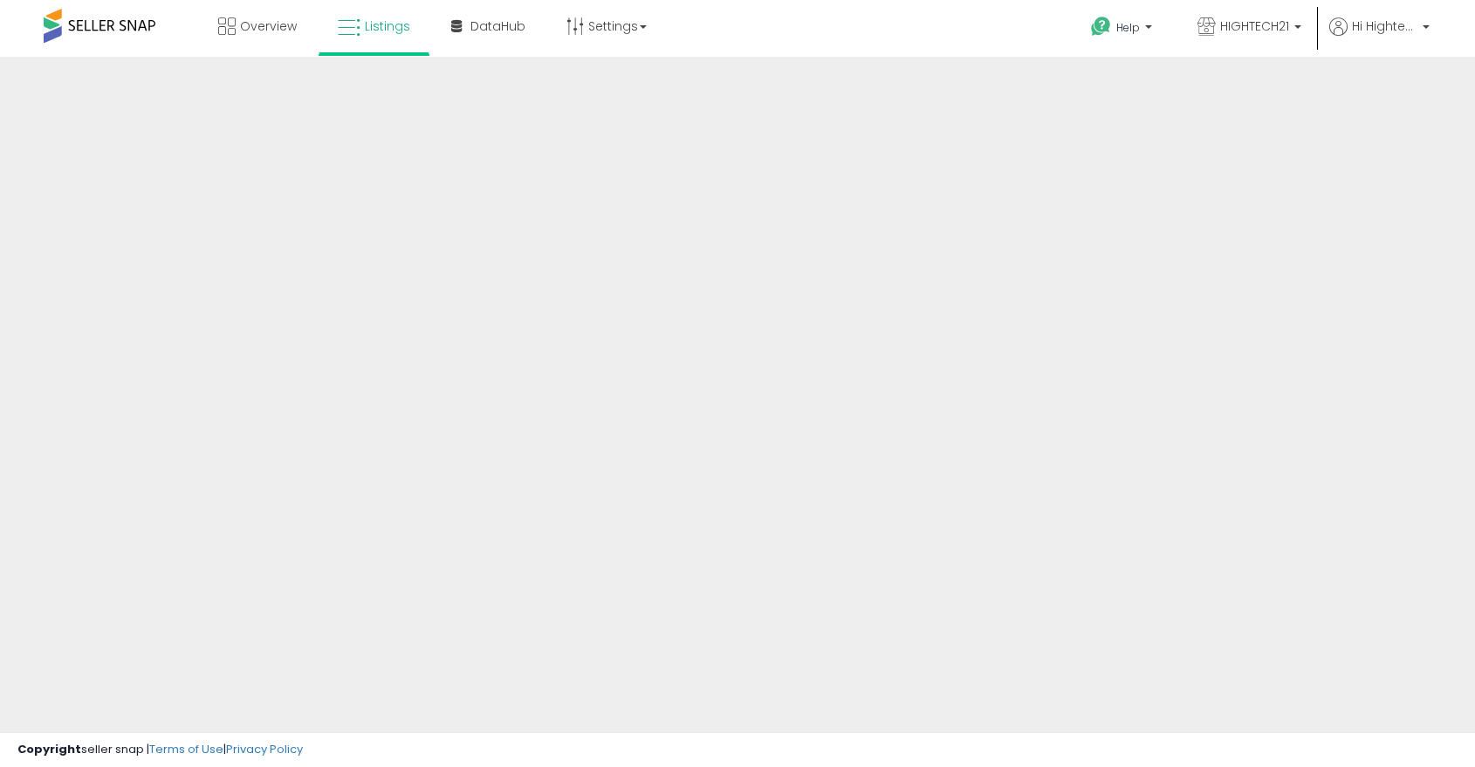 Image resolution: width=1475 pixels, height=767 pixels. What do you see at coordinates (160, 750) in the screenshot?
I see `div: seller snap | |` at bounding box center [160, 750].